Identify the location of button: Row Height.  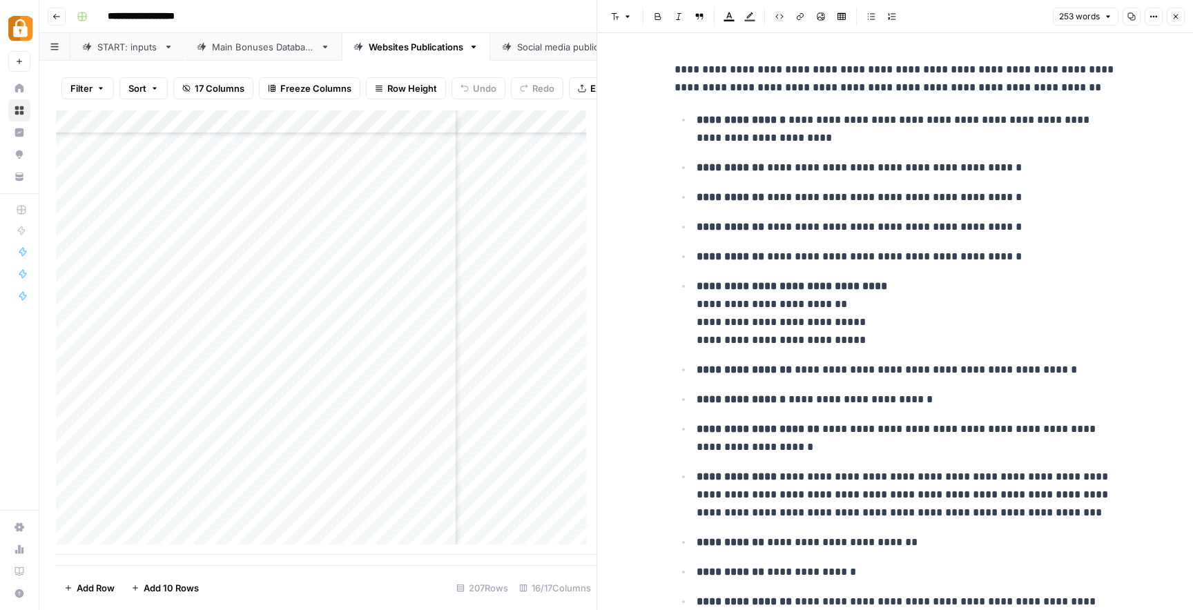
(406, 88).